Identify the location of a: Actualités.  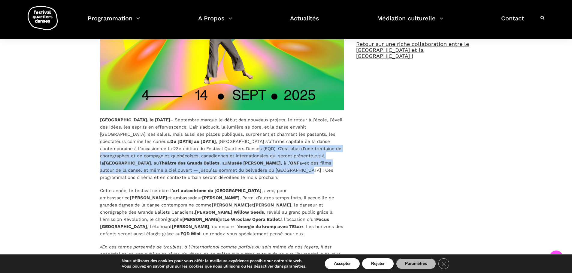
(304, 22).